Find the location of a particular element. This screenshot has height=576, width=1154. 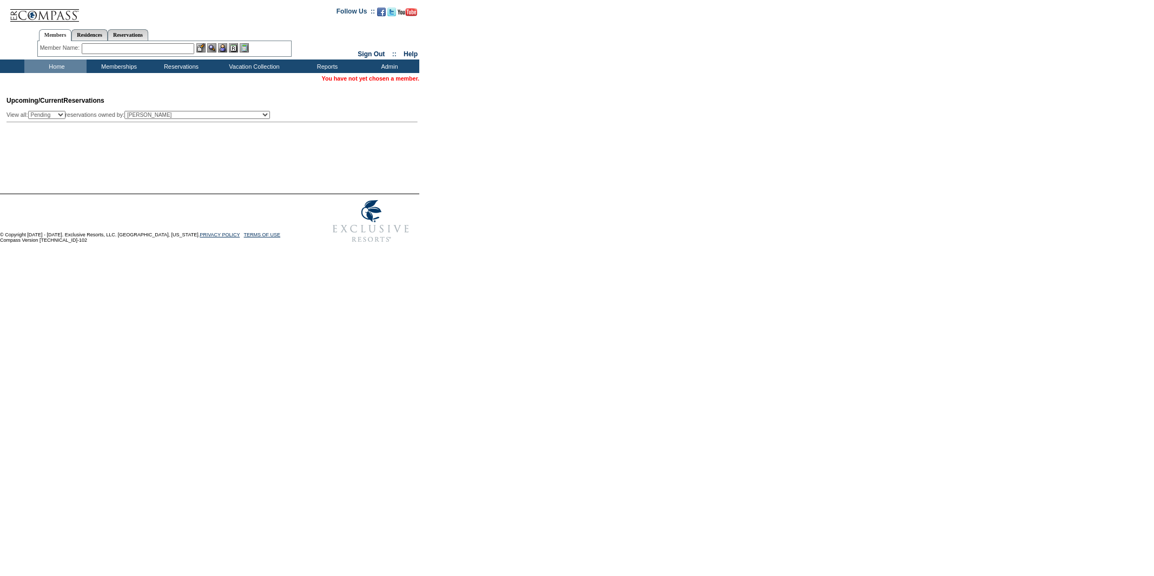

td: Admin is located at coordinates (388, 66).